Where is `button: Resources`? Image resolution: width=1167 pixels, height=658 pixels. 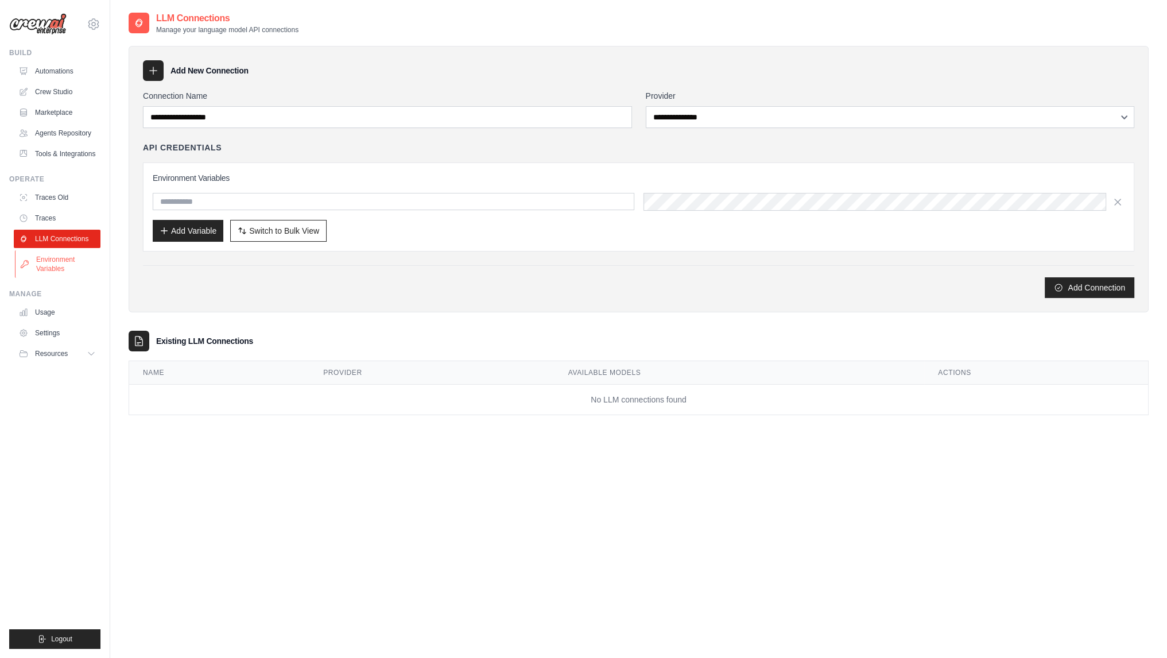
button: Resources is located at coordinates (57, 354).